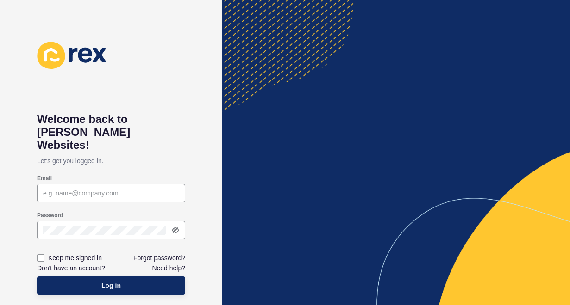  What do you see at coordinates (71, 268) in the screenshot?
I see `a: Don't have an account?` at bounding box center [71, 268].